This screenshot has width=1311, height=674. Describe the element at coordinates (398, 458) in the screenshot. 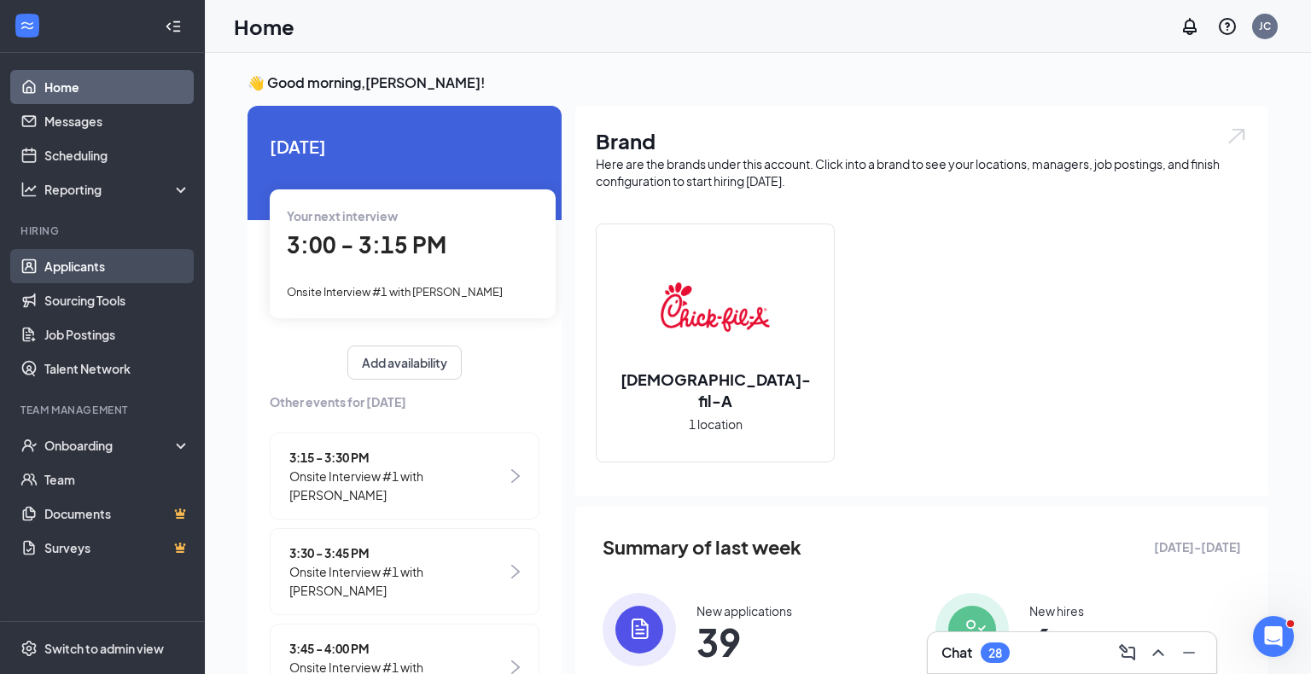

I see `span: 3:15 - 3:30 PM` at that location.